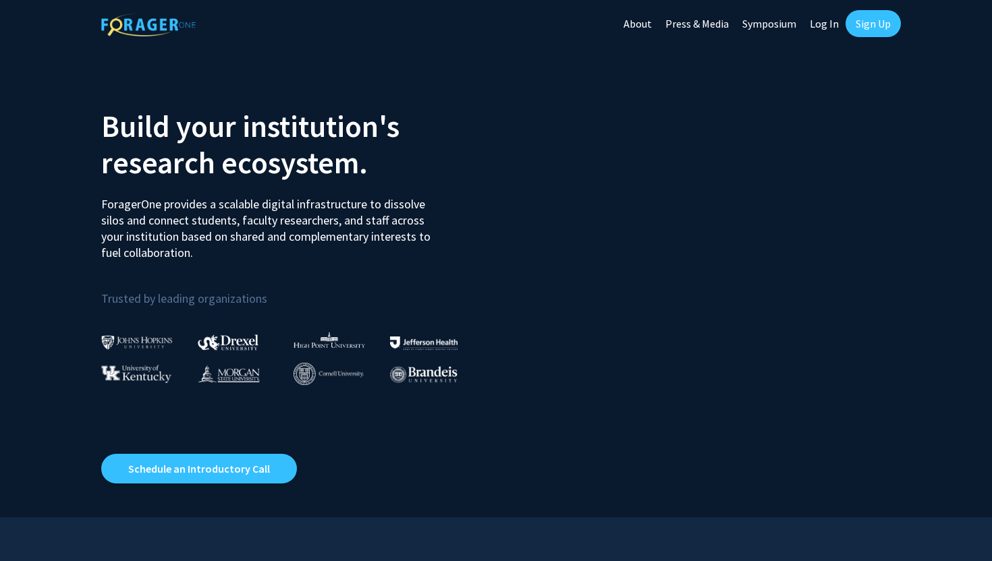  Describe the element at coordinates (270, 223) in the screenshot. I see `p: ForagerOne provides a scalable digital infrastructure to dissolve silos and connect students, fac...` at that location.